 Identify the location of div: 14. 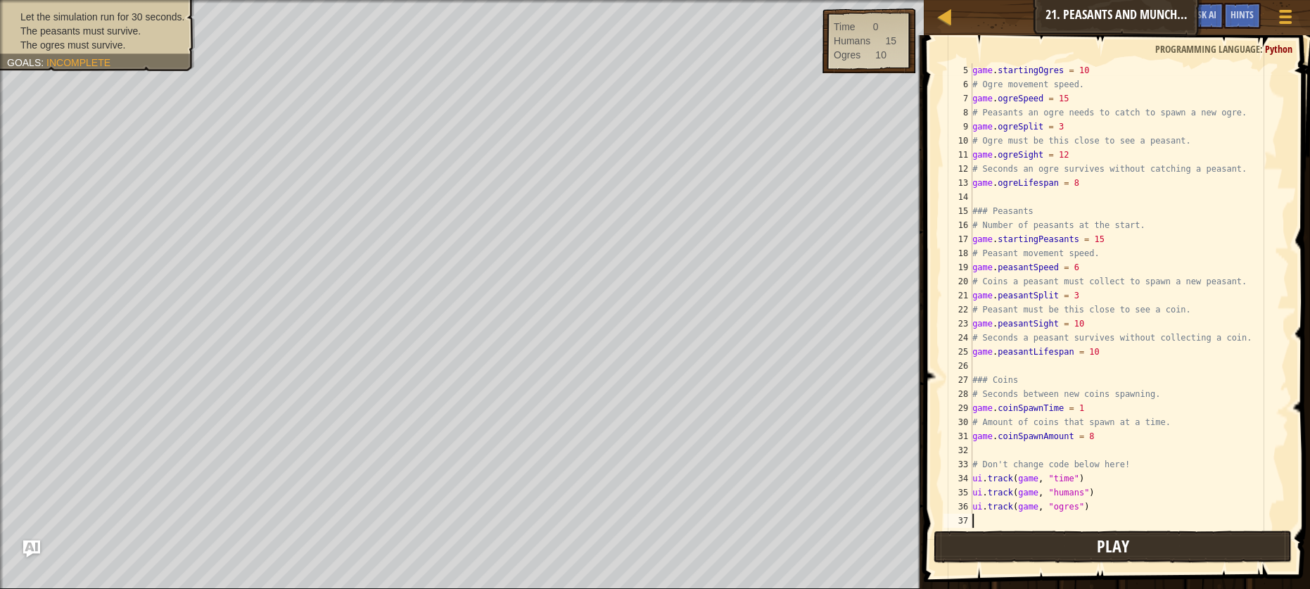
(958, 197).